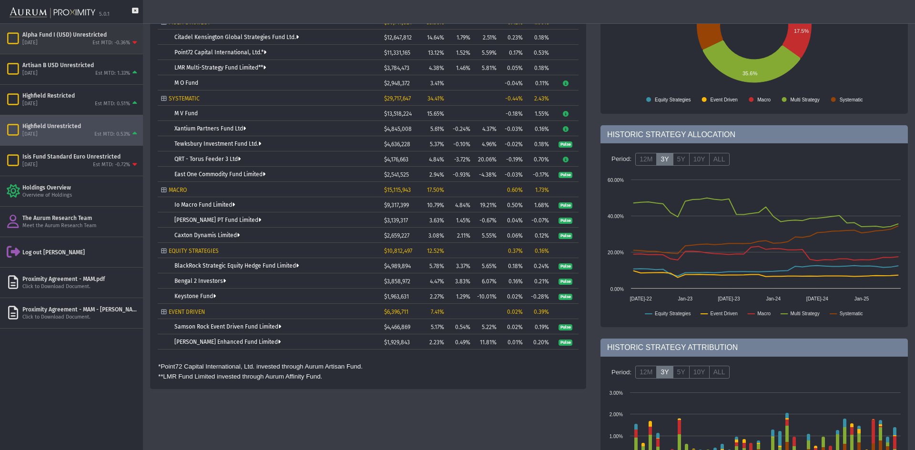 The image size is (915, 450). I want to click on img: Aurum-Proximity%20white.svg, so click(52, 13).